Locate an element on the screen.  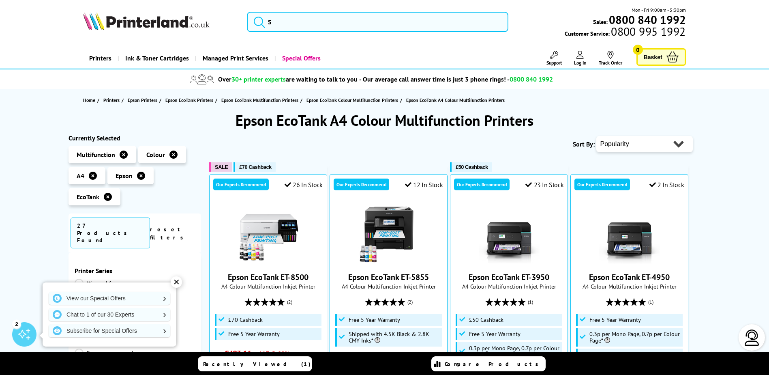
span: 30+ printer experts is located at coordinates (259, 79).